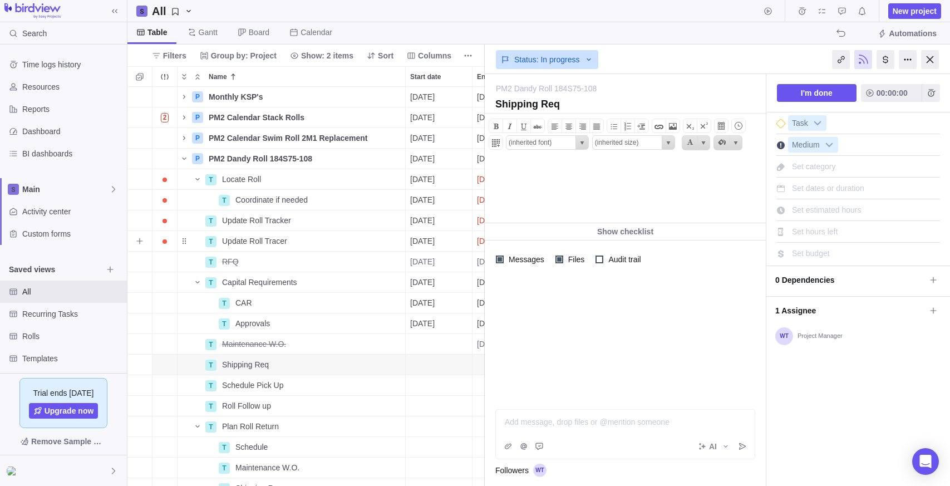 The height and width of the screenshot is (486, 950). I want to click on div: Plan Roll Return, so click(311, 426).